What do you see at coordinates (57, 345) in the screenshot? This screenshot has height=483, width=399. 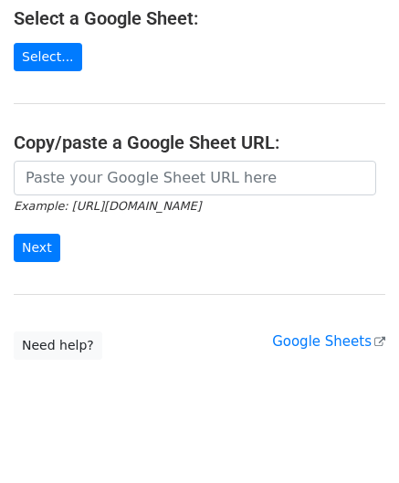 I see `a: Need help?` at bounding box center [57, 345].